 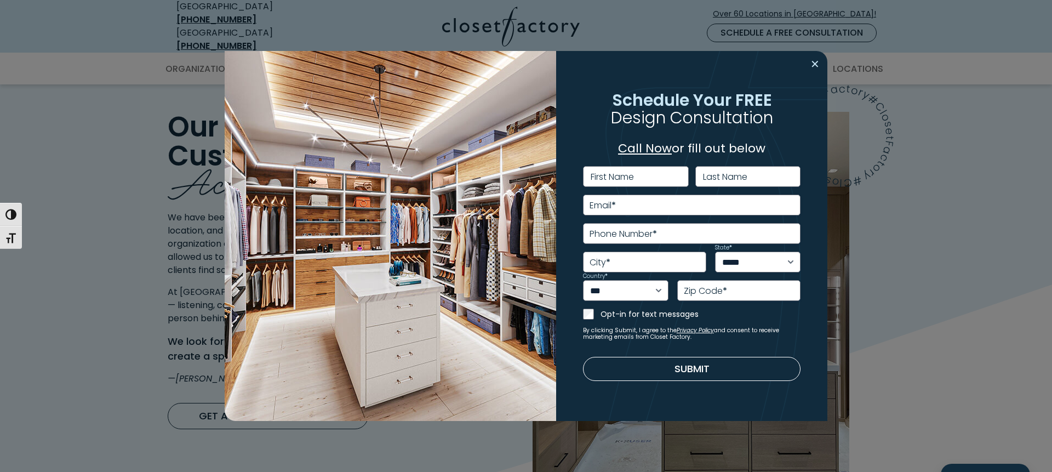 I want to click on label: Country, so click(x=595, y=276).